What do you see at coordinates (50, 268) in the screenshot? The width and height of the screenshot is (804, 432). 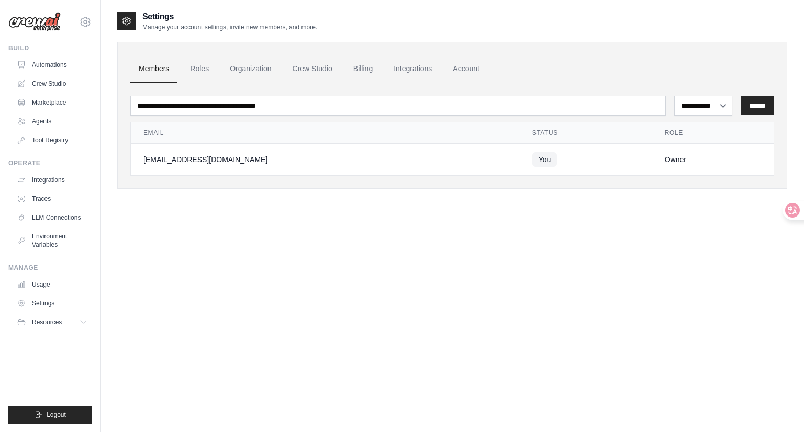 I see `div: Manage` at bounding box center [50, 268].